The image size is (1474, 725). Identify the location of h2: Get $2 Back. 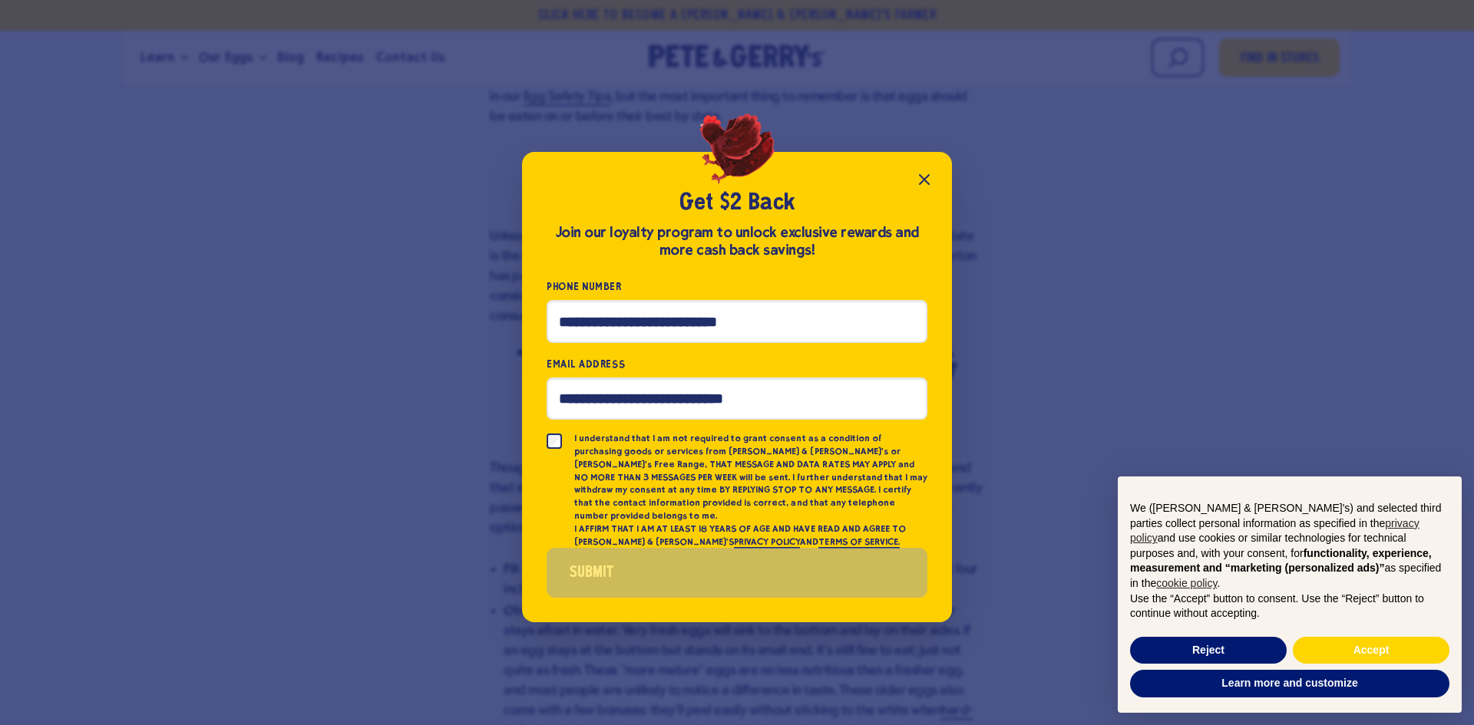
(737, 203).